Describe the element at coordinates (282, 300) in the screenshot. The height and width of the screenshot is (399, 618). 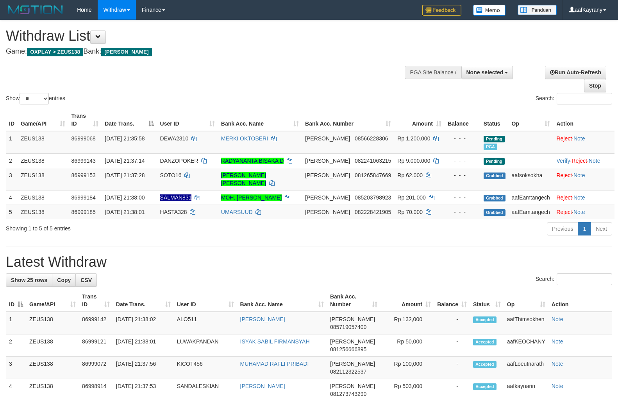
I see `th: Bank Acc. Name: activate to sort column ascending` at that location.